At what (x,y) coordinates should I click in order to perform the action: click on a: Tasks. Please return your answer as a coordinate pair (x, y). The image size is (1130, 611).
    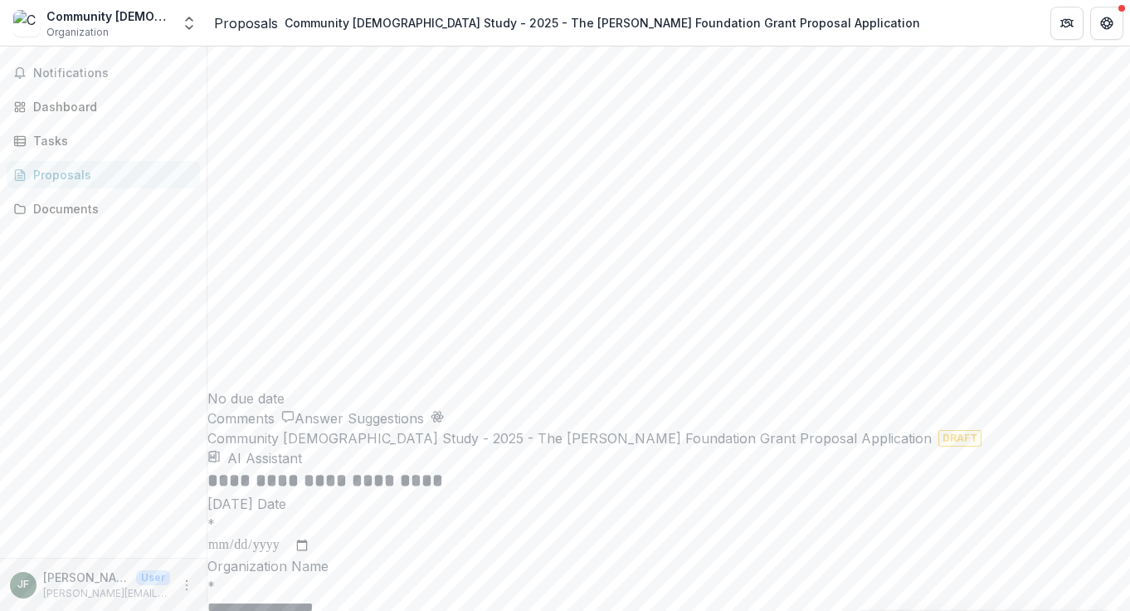
    Looking at the image, I should click on (103, 140).